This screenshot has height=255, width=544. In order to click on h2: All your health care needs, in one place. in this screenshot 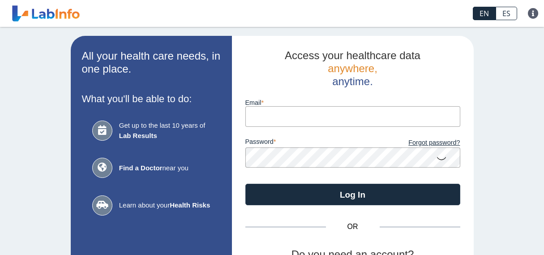, I will do `click(151, 63)`.